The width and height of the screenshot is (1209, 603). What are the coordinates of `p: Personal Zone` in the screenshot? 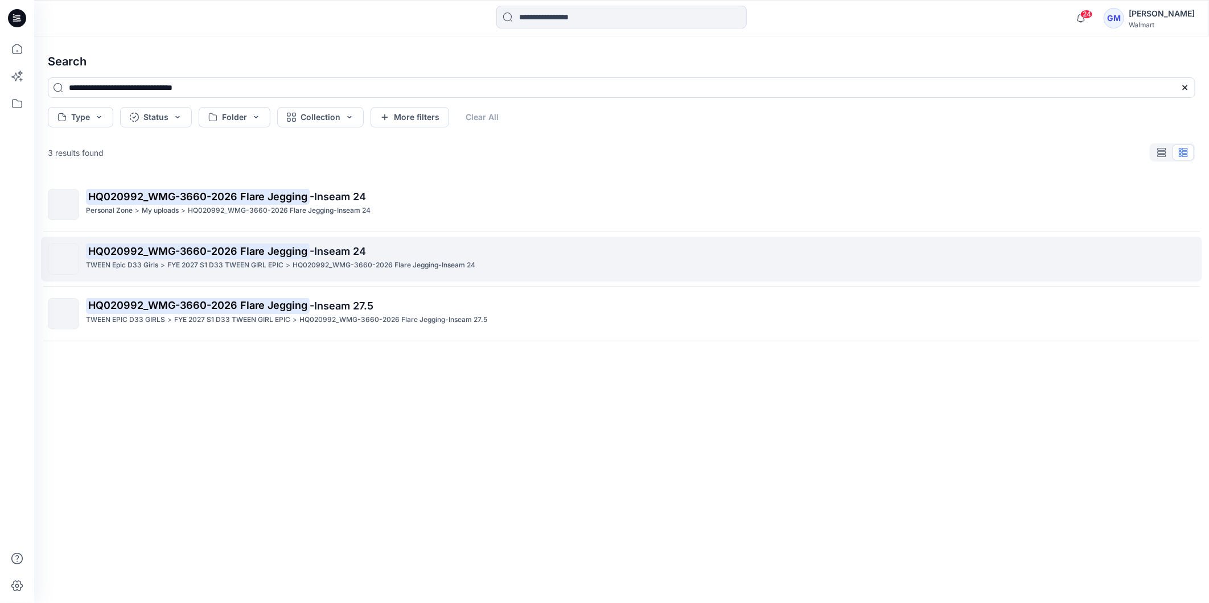 It's located at (109, 211).